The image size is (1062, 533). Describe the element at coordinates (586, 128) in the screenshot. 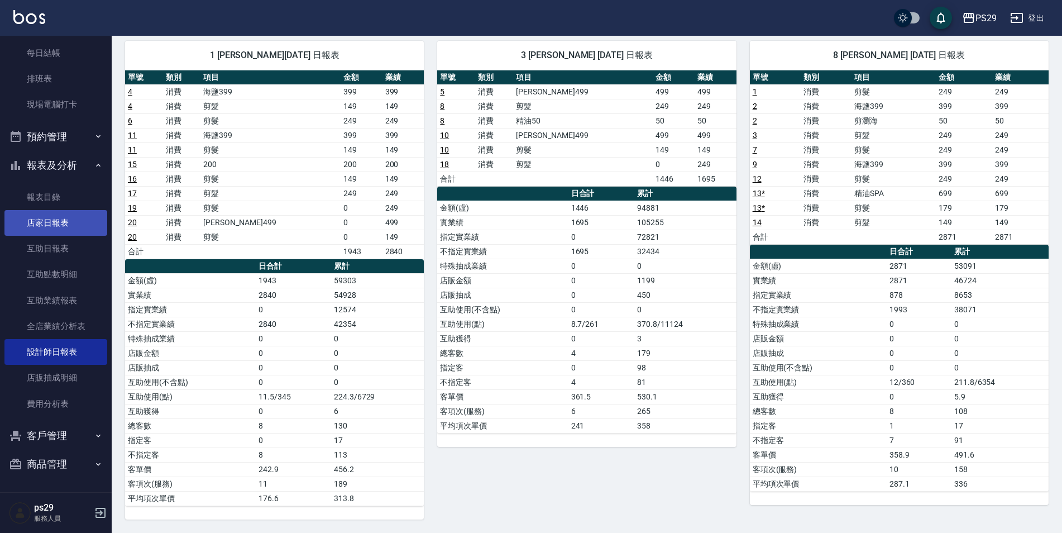

I see `table: a dense table` at that location.